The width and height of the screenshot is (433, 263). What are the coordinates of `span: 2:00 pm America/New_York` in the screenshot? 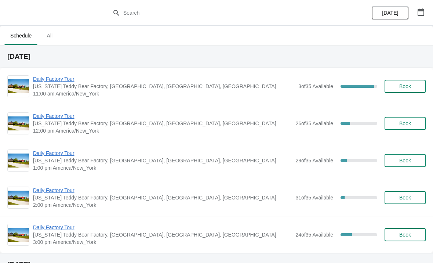 It's located at (162, 205).